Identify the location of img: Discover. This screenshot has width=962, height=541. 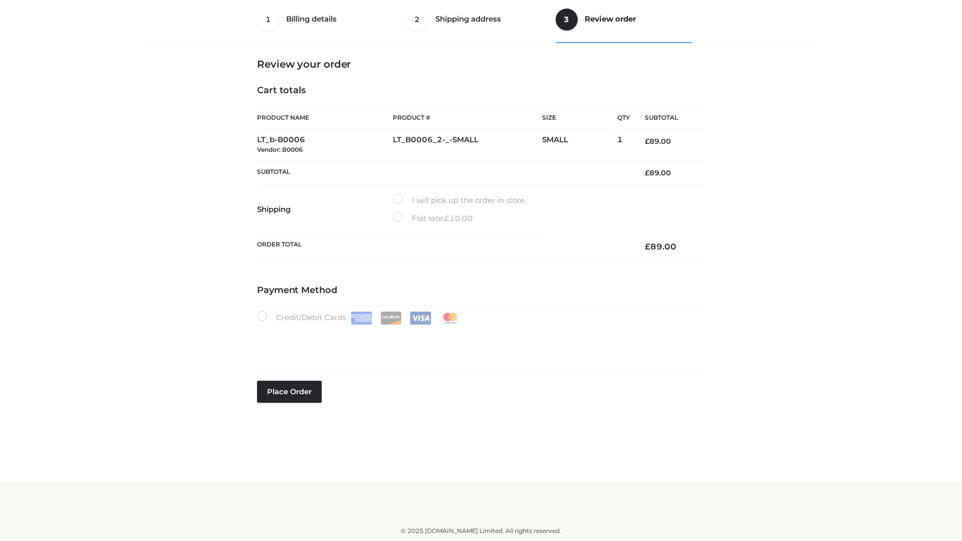
(391, 318).